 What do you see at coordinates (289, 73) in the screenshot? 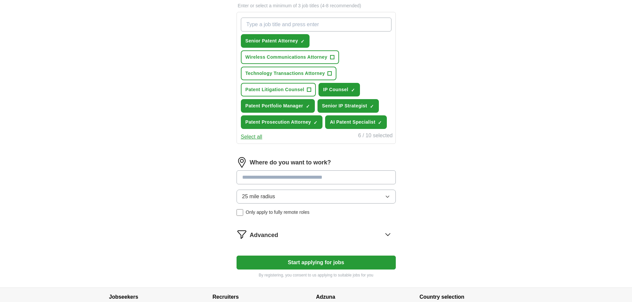
I see `button: Technology Transactions Attorney` at bounding box center [289, 73].